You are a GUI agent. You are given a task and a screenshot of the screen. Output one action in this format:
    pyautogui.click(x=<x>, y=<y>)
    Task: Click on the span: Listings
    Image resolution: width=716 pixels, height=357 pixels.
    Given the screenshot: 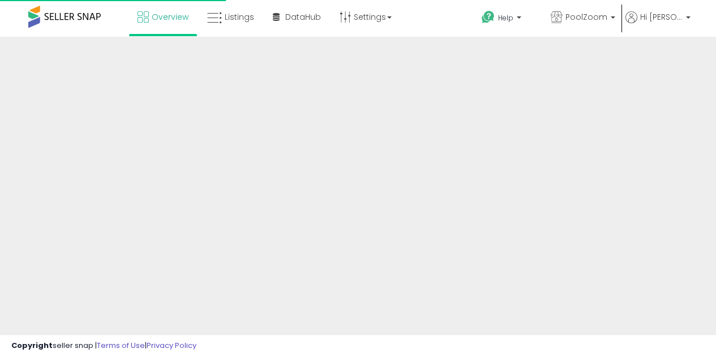 What is the action you would take?
    pyautogui.click(x=239, y=17)
    